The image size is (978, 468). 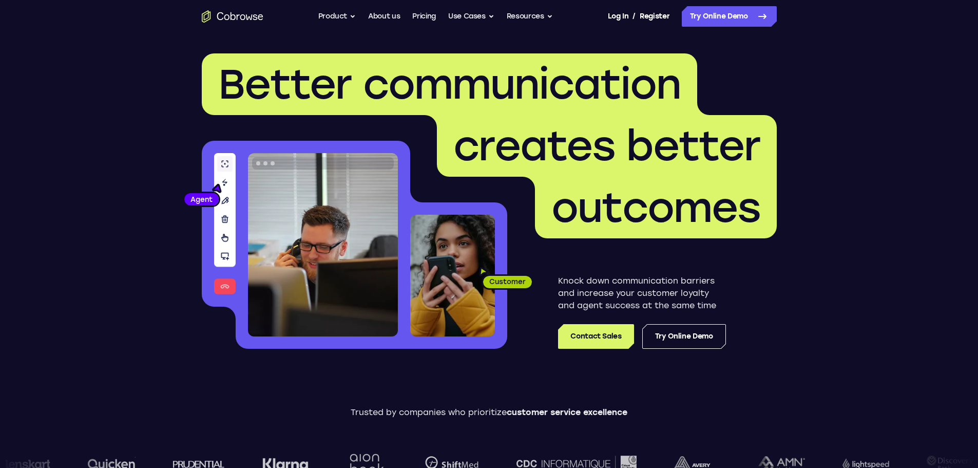 What do you see at coordinates (233, 16) in the screenshot?
I see `a: Go to the home page` at bounding box center [233, 16].